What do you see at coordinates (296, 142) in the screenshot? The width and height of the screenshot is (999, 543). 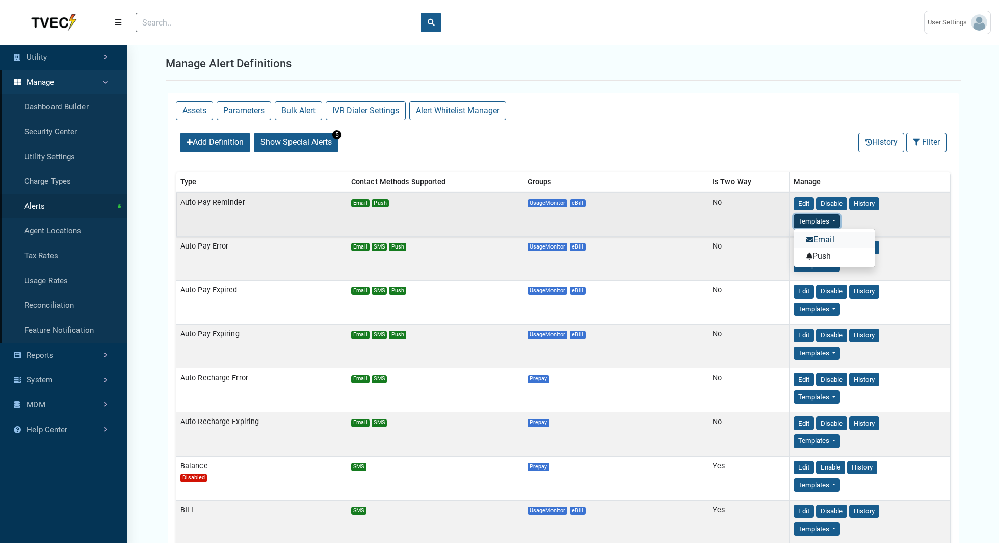 I see `span: Show Special Alerts` at bounding box center [296, 142].